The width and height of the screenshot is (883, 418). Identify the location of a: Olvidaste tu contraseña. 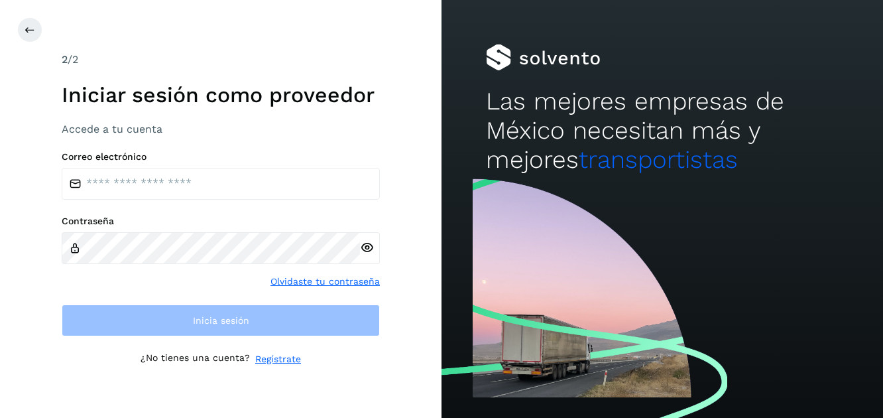
(325, 281).